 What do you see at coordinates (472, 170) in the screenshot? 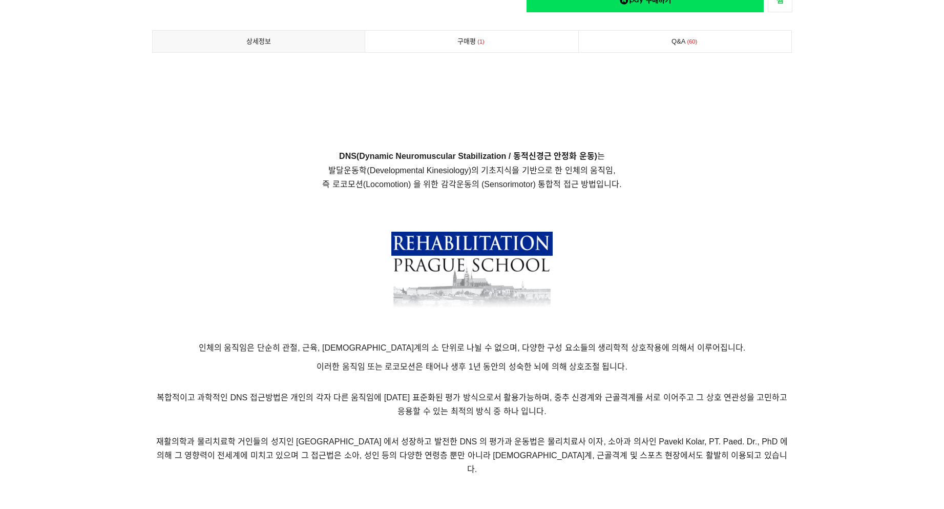
I see `span: 발달운동학(Developmental Kinesiology)의 기초지식을 기반으로 한 인체의 움직임,` at bounding box center [472, 170].